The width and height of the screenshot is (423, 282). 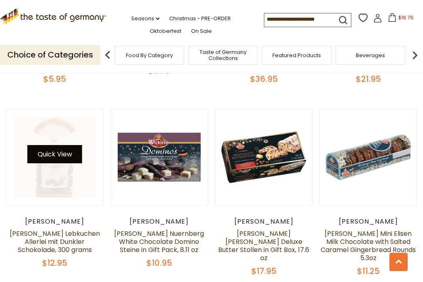 What do you see at coordinates (297, 55) in the screenshot?
I see `a: Featured Products` at bounding box center [297, 55].